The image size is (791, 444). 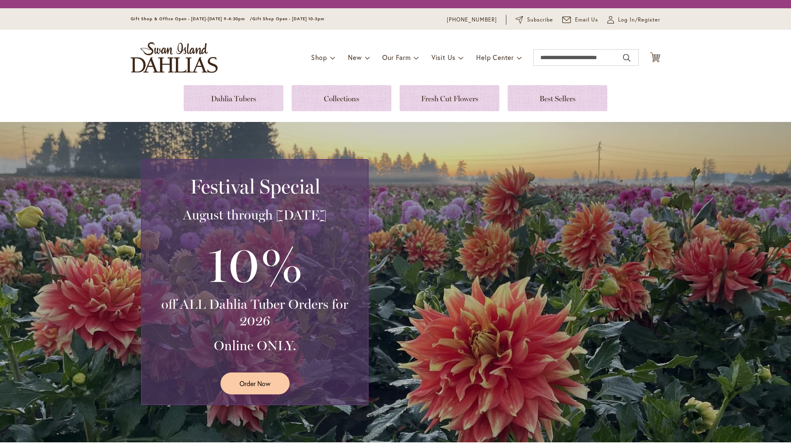 What do you see at coordinates (255, 384) in the screenshot?
I see `span: Order Now` at bounding box center [255, 384].